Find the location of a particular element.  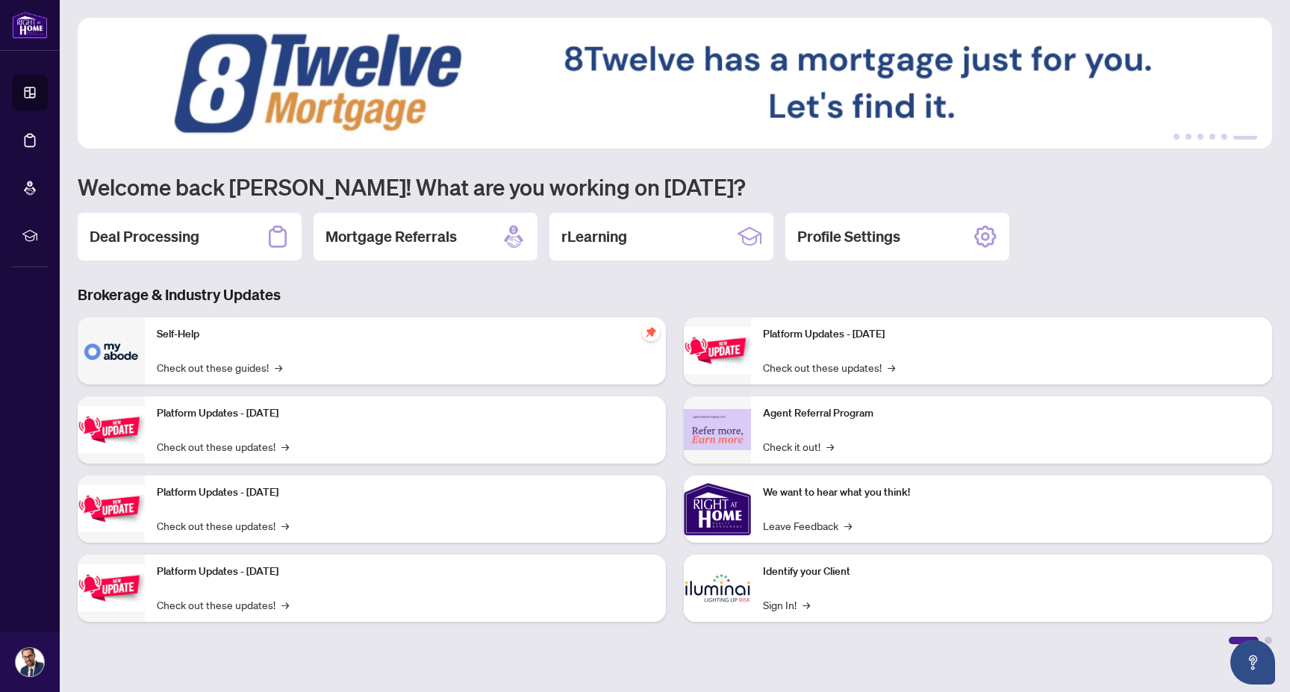

img: Platform Updates - June 23, 2025 is located at coordinates (718, 350).